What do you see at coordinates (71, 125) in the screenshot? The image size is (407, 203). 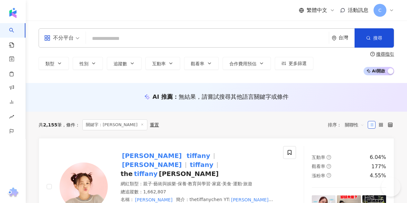 I see `span: 條件 ：` at bounding box center [71, 125].